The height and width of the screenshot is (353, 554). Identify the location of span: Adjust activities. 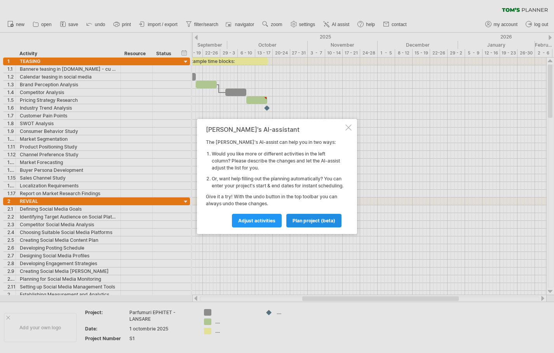
(257, 220).